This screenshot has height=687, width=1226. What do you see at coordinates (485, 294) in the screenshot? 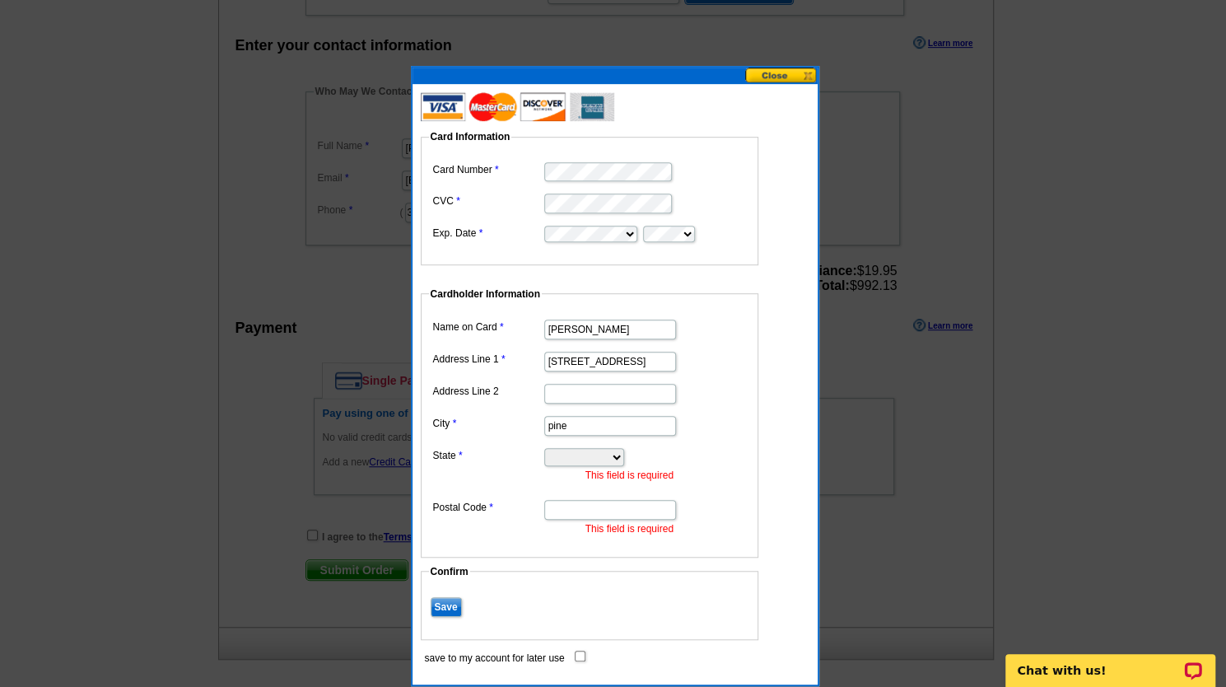
I see `legend: Cardholder Information` at bounding box center [485, 294].